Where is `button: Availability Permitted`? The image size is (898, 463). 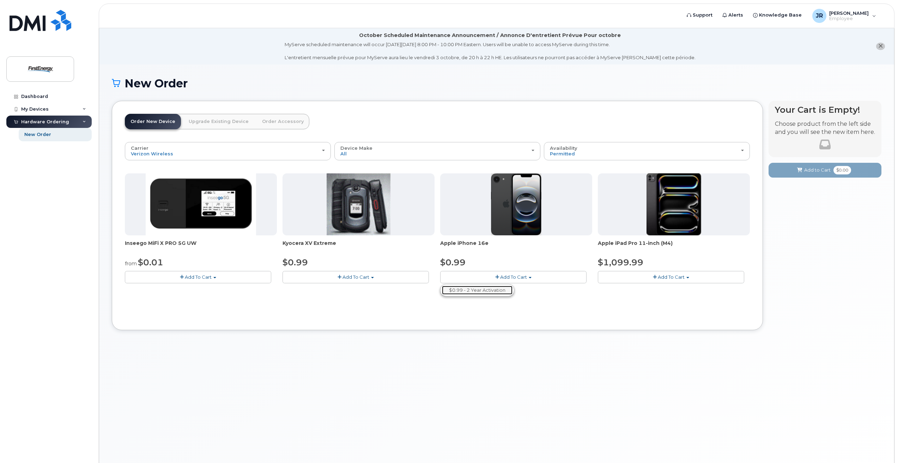
button: Availability Permitted is located at coordinates (647, 151).